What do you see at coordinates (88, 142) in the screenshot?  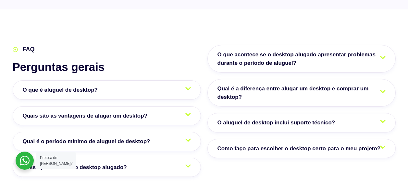 I see `span: Qual é o período mínimo de aluguel de desktop?` at bounding box center [88, 142].